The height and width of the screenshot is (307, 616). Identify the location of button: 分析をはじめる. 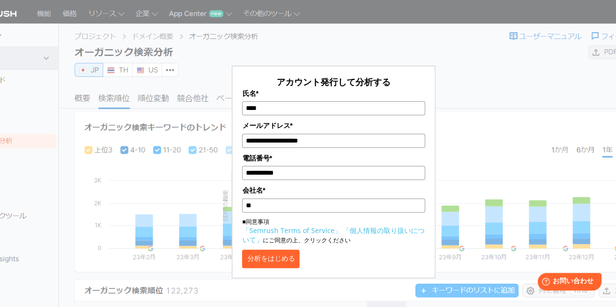
(271, 259).